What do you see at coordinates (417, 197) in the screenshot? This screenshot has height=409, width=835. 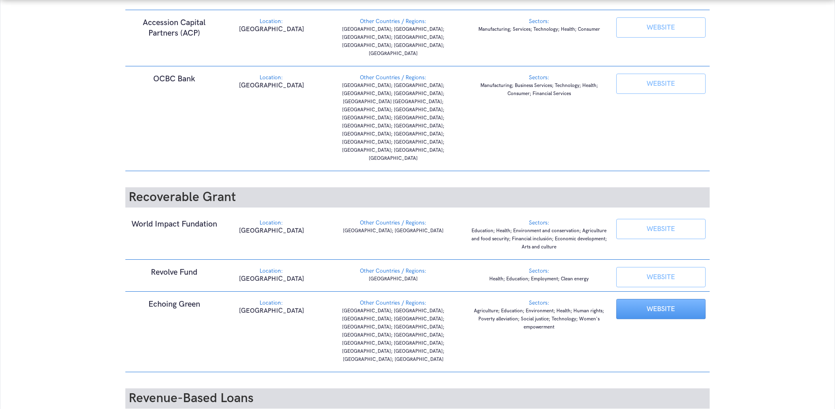 I see `h2: Recoverable Grant` at bounding box center [417, 197].